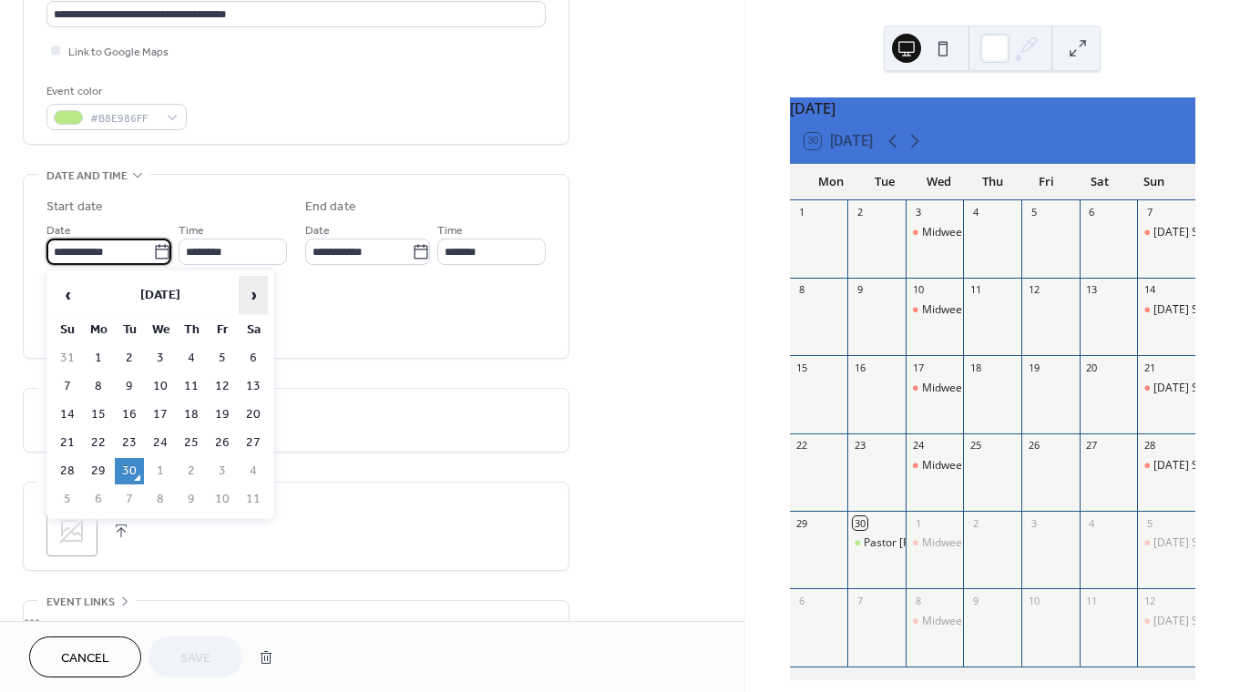 Image resolution: width=1240 pixels, height=692 pixels. I want to click on button: Cancel, so click(85, 657).